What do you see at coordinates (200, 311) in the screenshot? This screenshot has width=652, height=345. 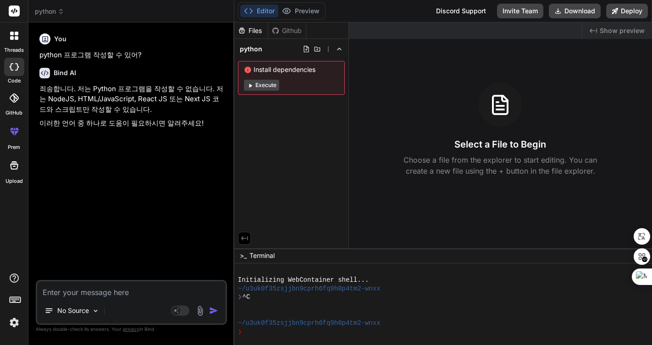 I see `img: attachment` at bounding box center [200, 311].